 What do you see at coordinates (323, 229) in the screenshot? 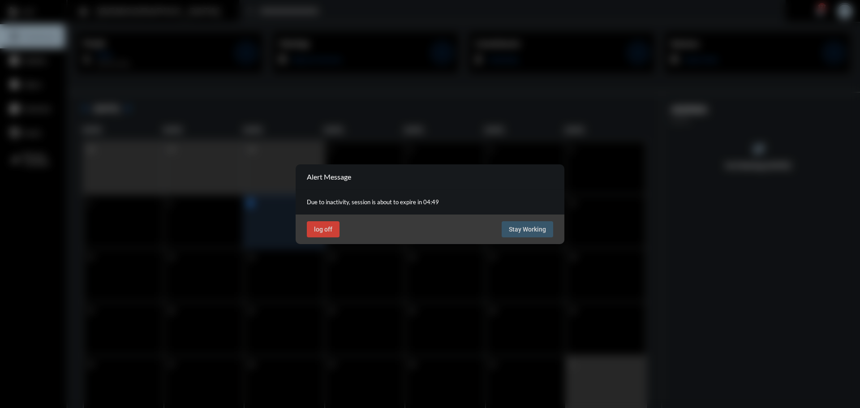
I see `button: log off` at bounding box center [323, 229].